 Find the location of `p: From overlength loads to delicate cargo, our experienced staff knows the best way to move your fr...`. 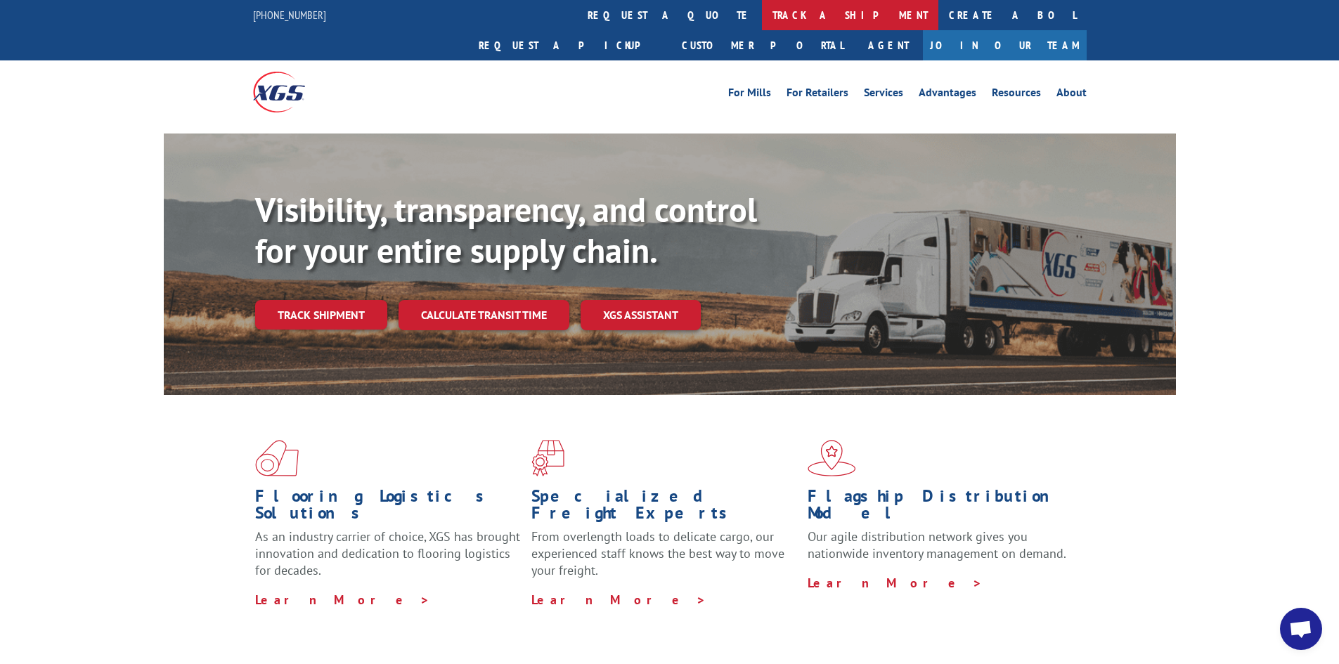

p: From overlength loads to delicate cargo, our experienced staff knows the best way to move your fr... is located at coordinates (664, 559).